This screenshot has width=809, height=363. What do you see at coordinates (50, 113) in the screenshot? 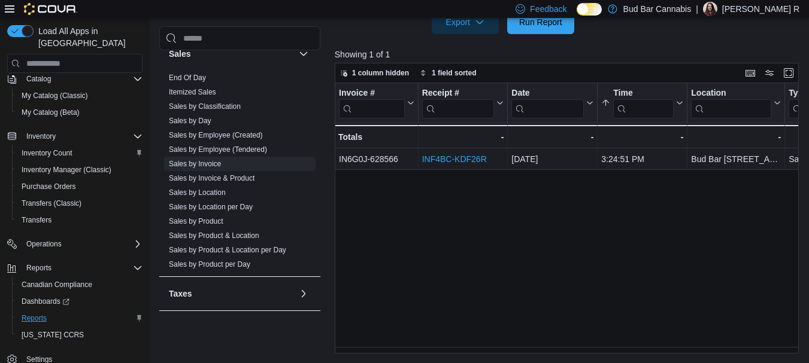
I see `span: My Catalog (Beta)` at bounding box center [50, 113].